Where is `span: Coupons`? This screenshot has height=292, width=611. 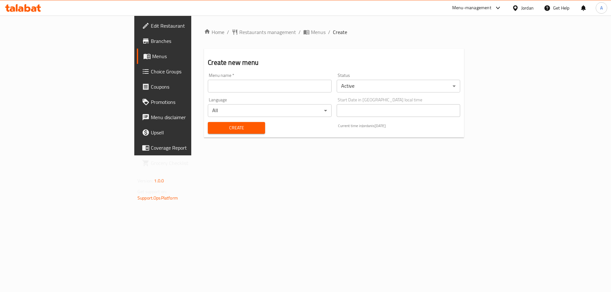
span: Coupons is located at coordinates (191, 87).